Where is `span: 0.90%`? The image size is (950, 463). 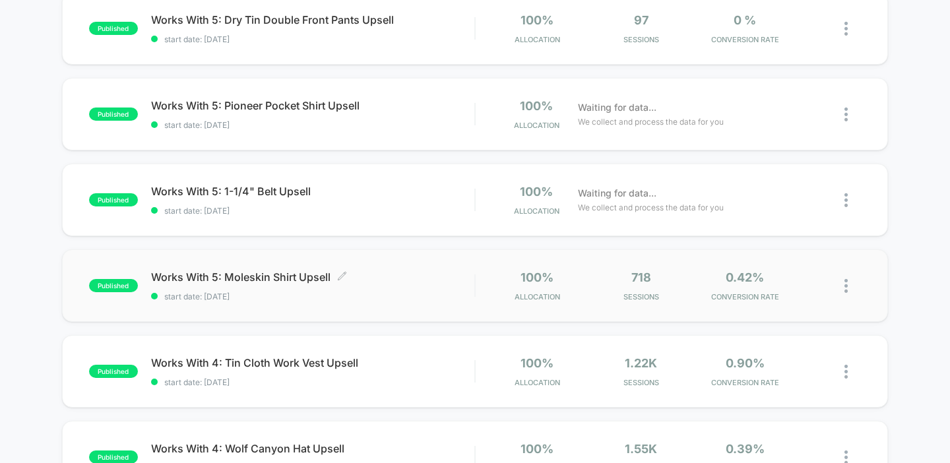
span: 0.90% is located at coordinates (745, 363).